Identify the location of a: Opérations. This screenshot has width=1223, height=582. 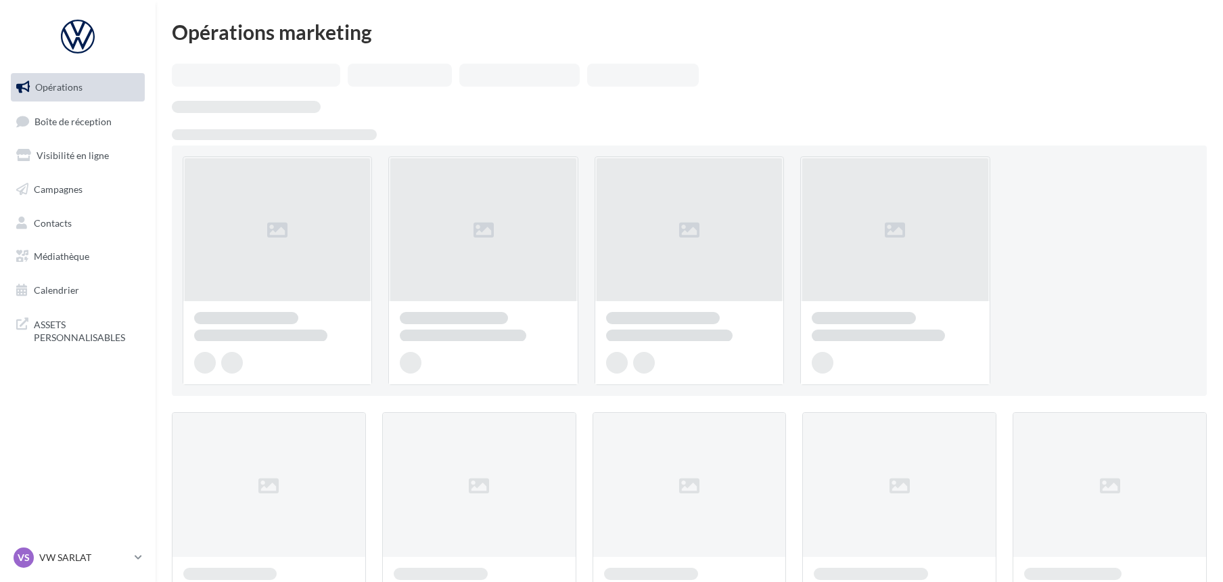
(78, 87).